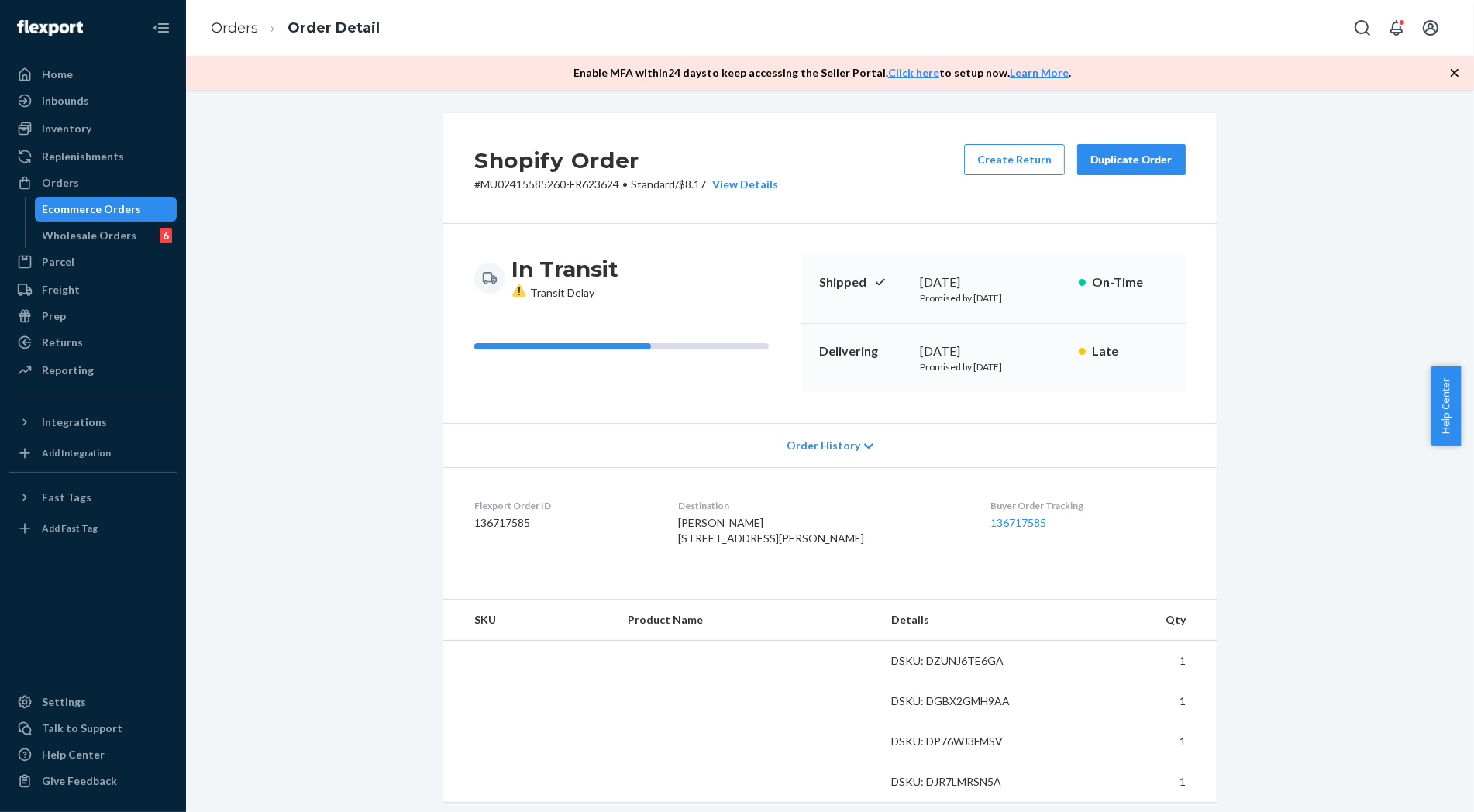  Describe the element at coordinates (93, 157) in the screenshot. I see `a: Replenishments` at that location.